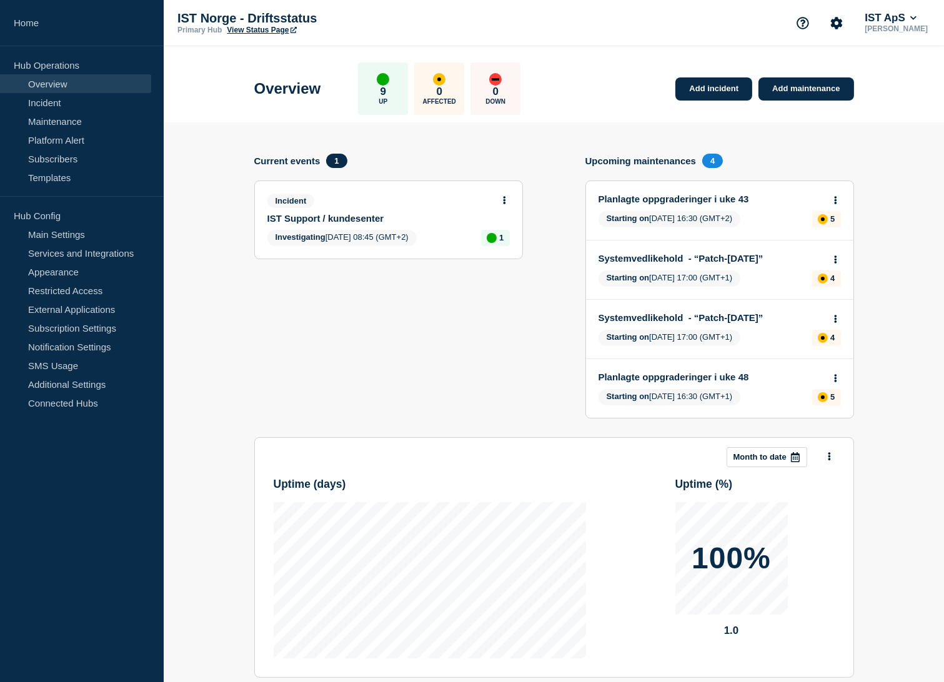 Image resolution: width=944 pixels, height=682 pixels. What do you see at coordinates (383, 101) in the screenshot?
I see `p: Up` at bounding box center [383, 101].